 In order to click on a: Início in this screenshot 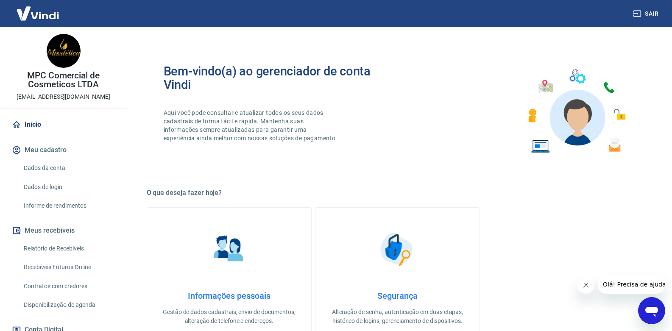, I will do `click(63, 125)`.